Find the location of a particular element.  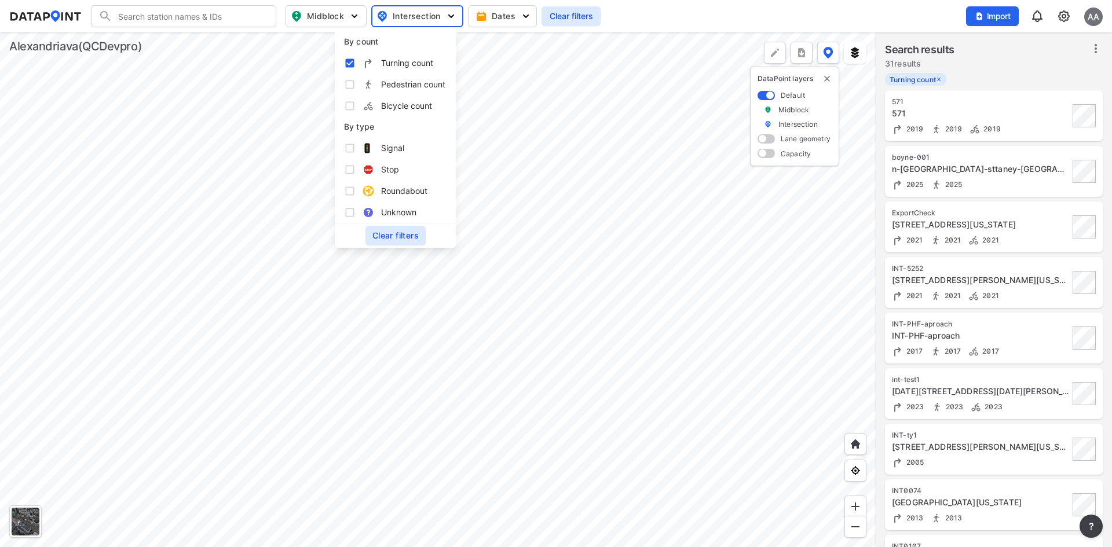

div: 906 Manor Rd, Alexandria, Virginia, 22305 is located at coordinates (980, 225).